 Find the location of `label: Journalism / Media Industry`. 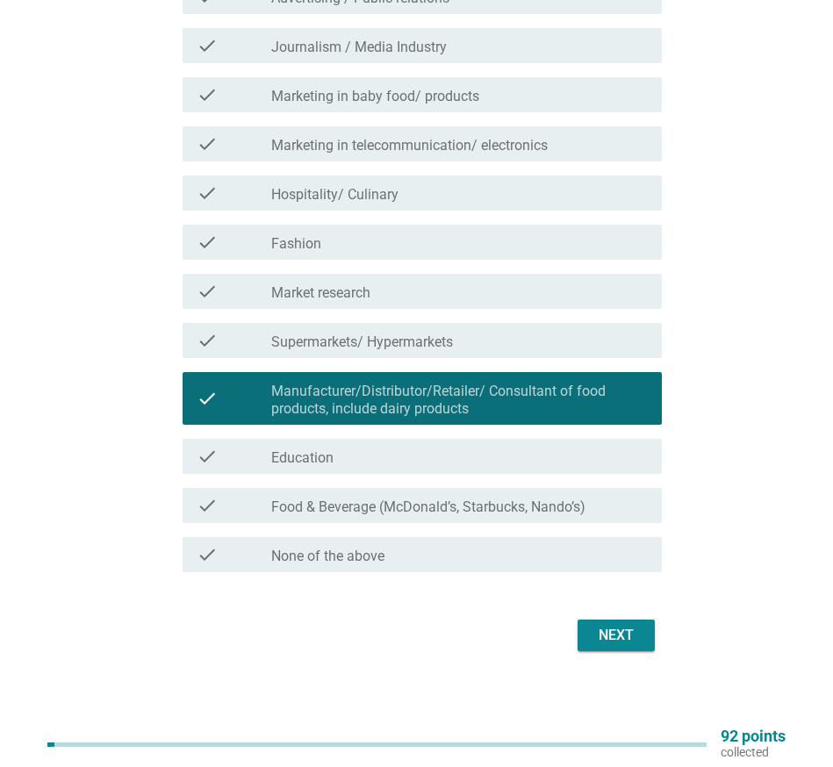

label: Journalism / Media Industry is located at coordinates (359, 47).